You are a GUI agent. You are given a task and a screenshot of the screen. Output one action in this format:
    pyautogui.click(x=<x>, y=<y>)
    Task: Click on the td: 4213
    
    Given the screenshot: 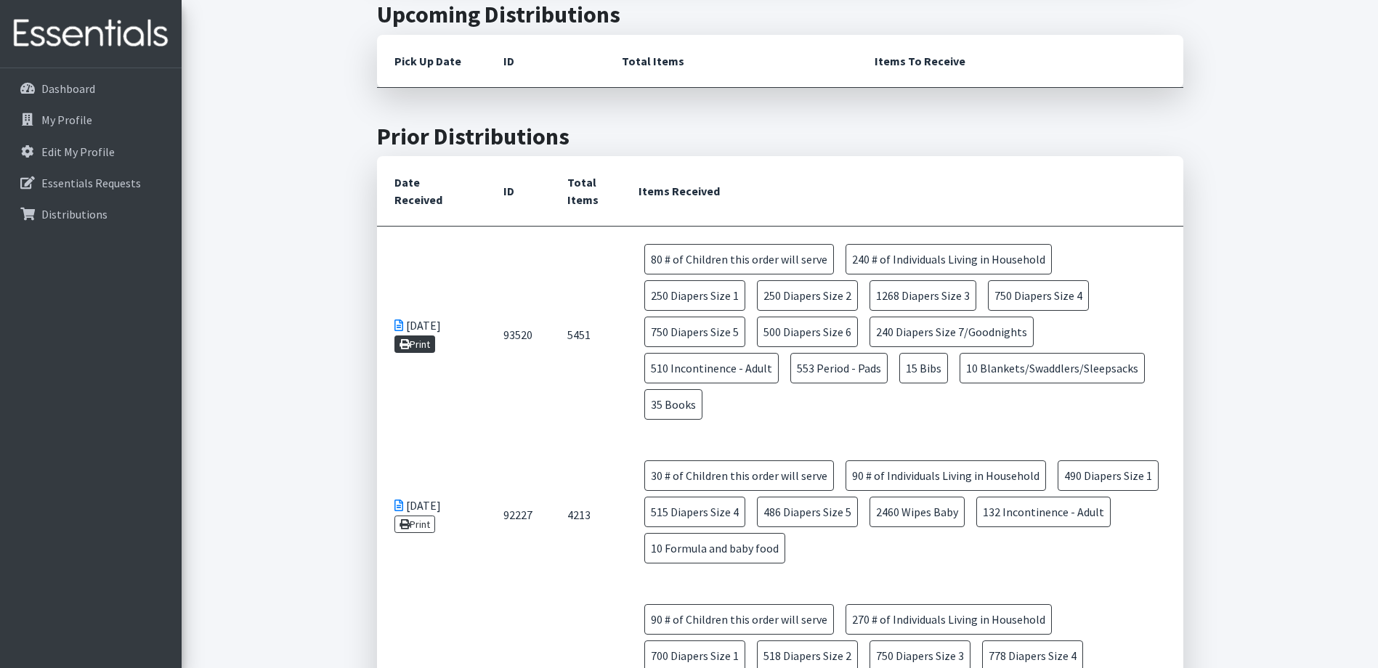 What is the action you would take?
    pyautogui.click(x=586, y=515)
    